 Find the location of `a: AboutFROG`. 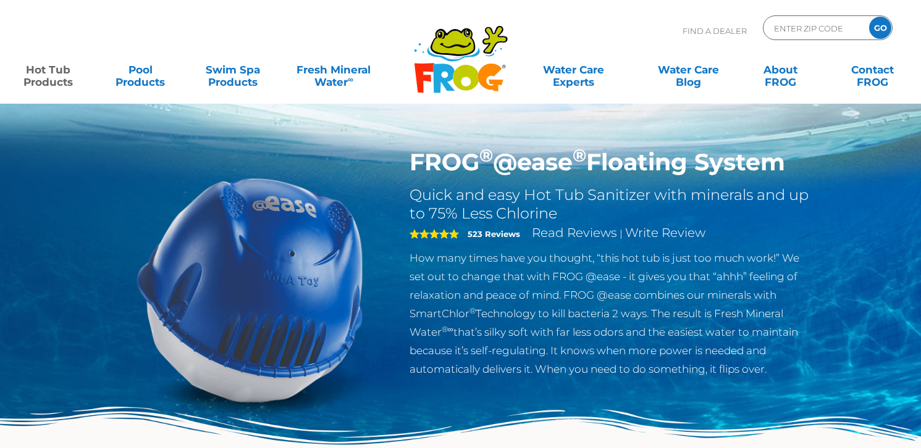

a: AboutFROG is located at coordinates (781, 70).